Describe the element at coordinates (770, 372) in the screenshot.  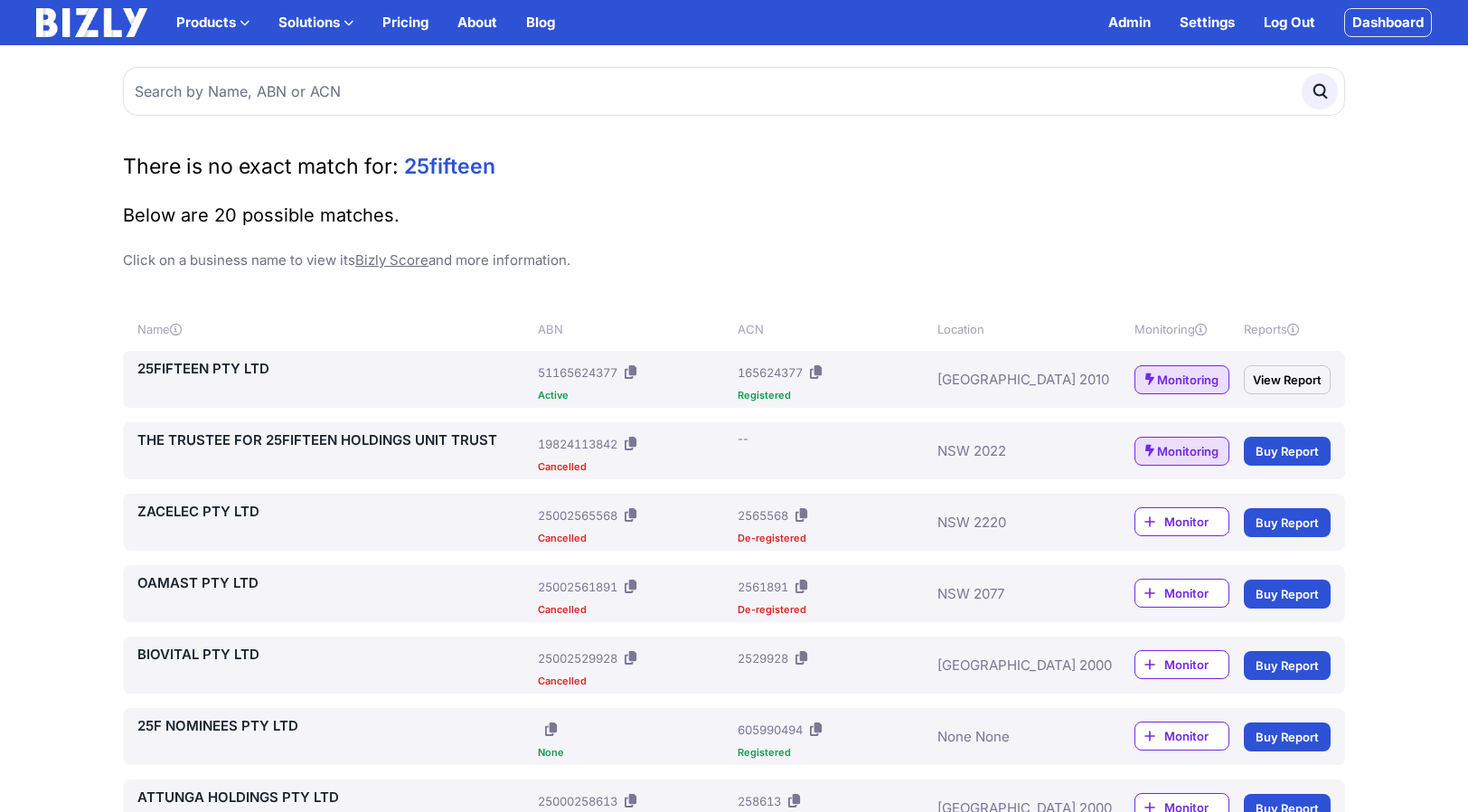
I see `div: 165624377` at that location.